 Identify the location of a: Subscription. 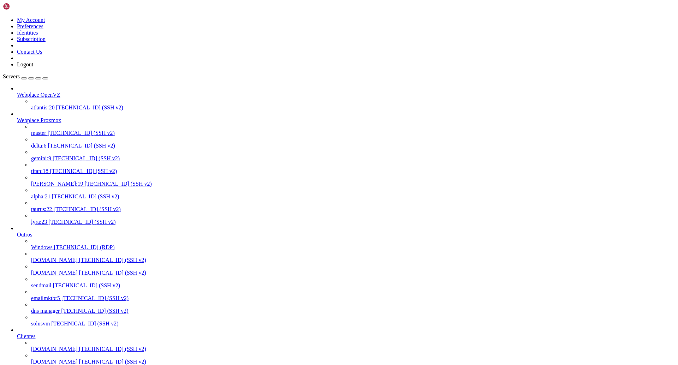
(31, 39).